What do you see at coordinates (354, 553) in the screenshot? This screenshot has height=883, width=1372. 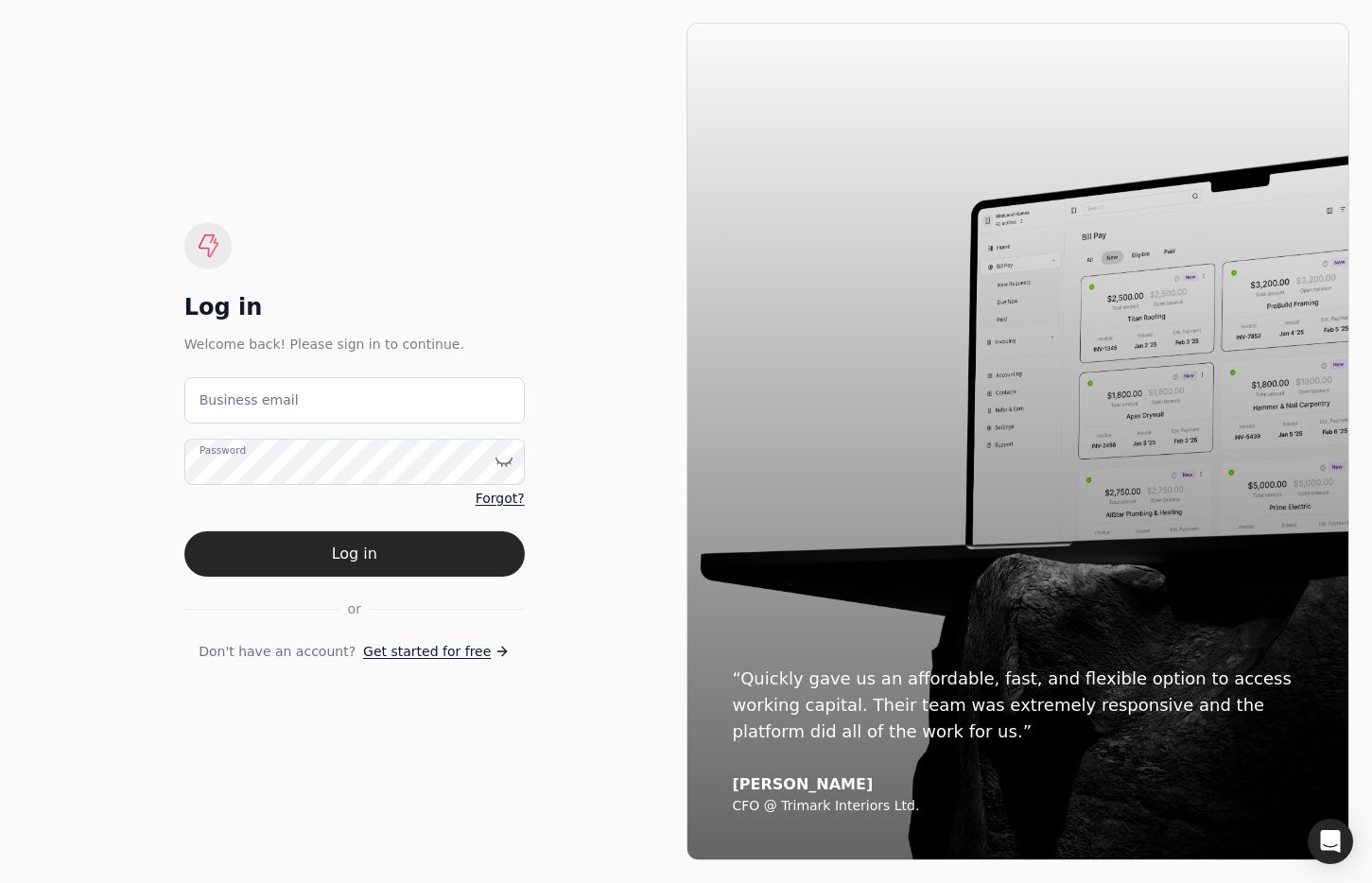 I see `button: Log in` at bounding box center [354, 553].